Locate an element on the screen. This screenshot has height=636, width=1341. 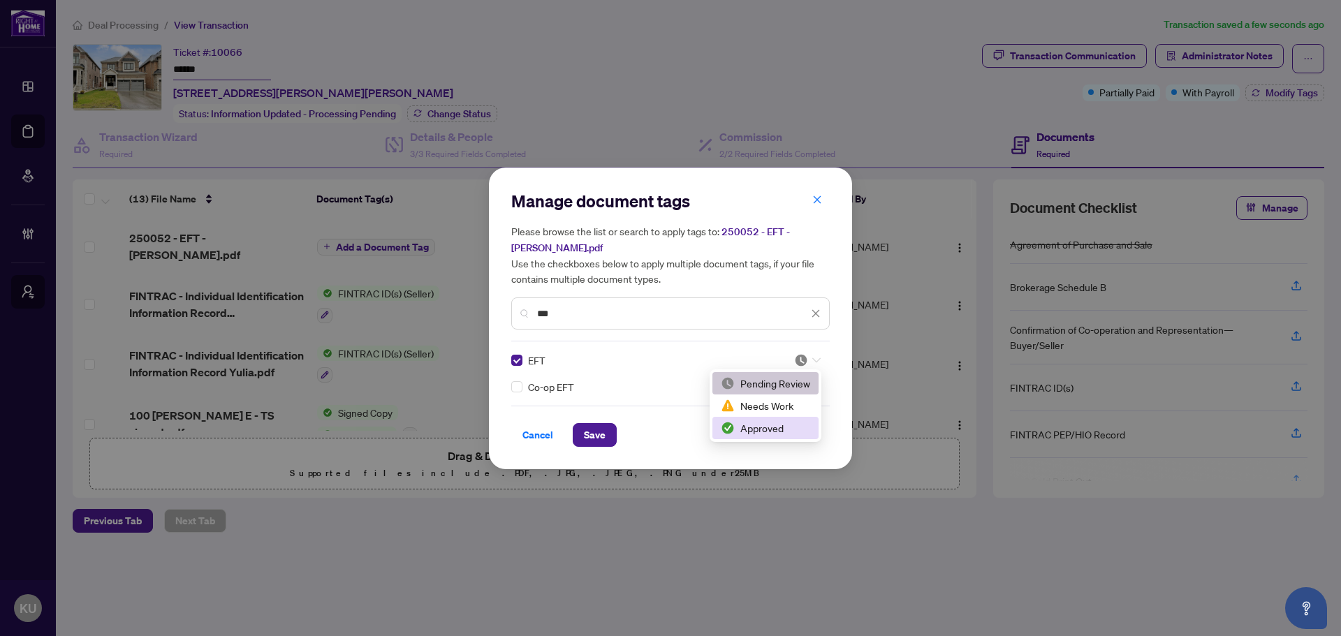
div: Approved is located at coordinates (766, 428).